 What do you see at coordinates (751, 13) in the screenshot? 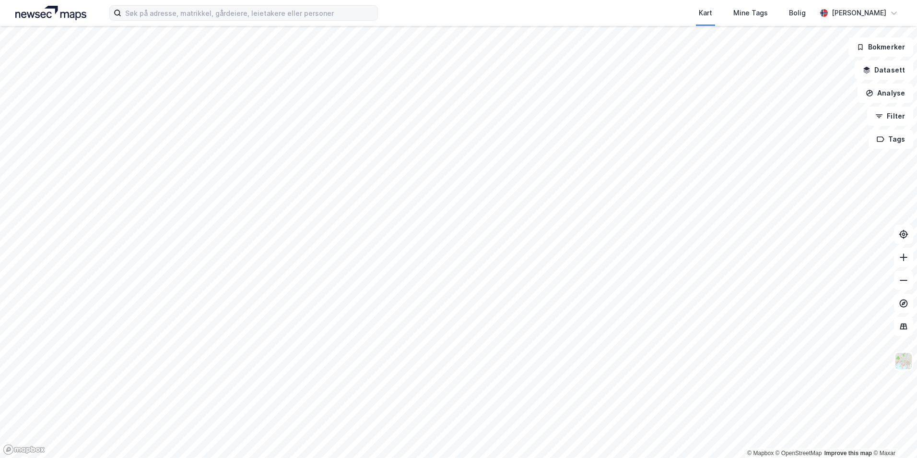
I see `div: Mine Tags` at bounding box center [751, 13].